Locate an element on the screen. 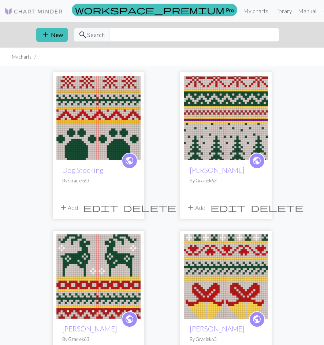 The width and height of the screenshot is (324, 345). a: Manual is located at coordinates (307, 11).